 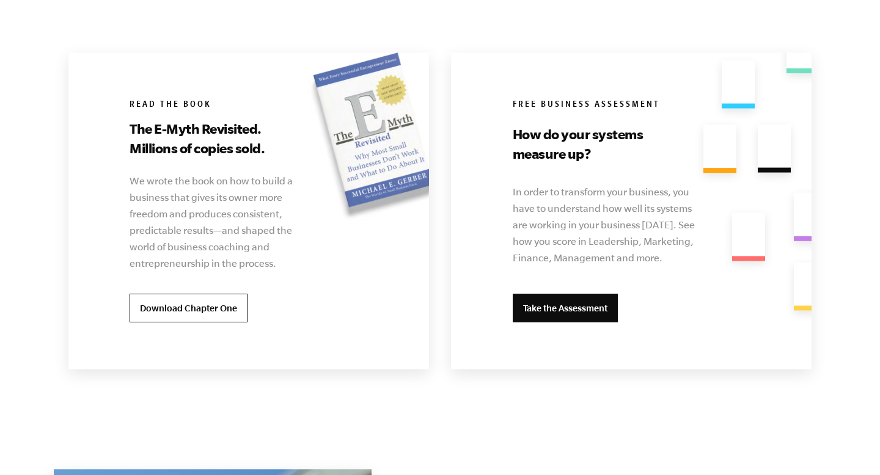 I want to click on h6: Free Business Assessment, so click(x=627, y=106).